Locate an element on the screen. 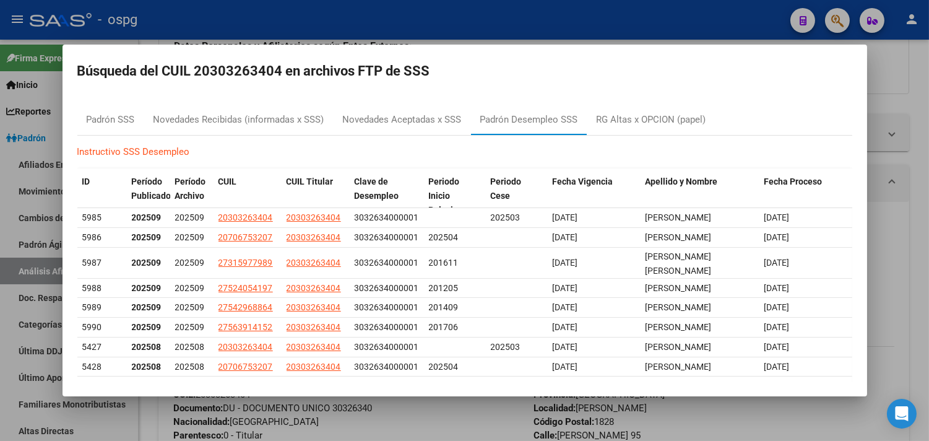 This screenshot has width=929, height=441. span: PAZ GERARDO ARIEL is located at coordinates (678, 217).